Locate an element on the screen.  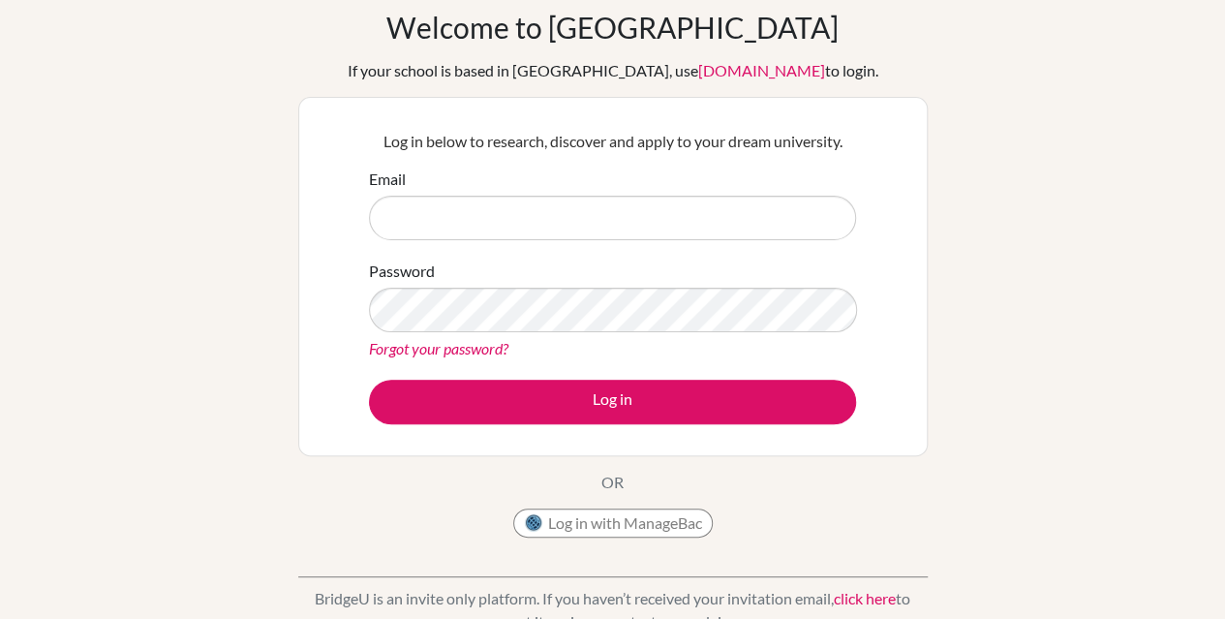
p: OR is located at coordinates (612, 482).